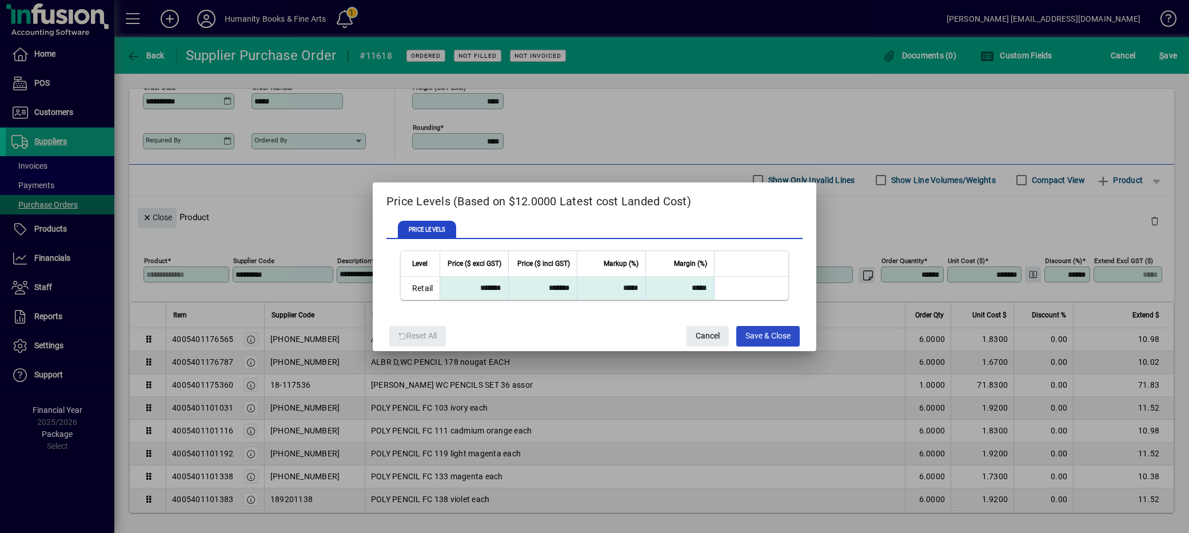 The height and width of the screenshot is (533, 1189). What do you see at coordinates (768, 336) in the screenshot?
I see `button: Save & Close` at bounding box center [768, 336].